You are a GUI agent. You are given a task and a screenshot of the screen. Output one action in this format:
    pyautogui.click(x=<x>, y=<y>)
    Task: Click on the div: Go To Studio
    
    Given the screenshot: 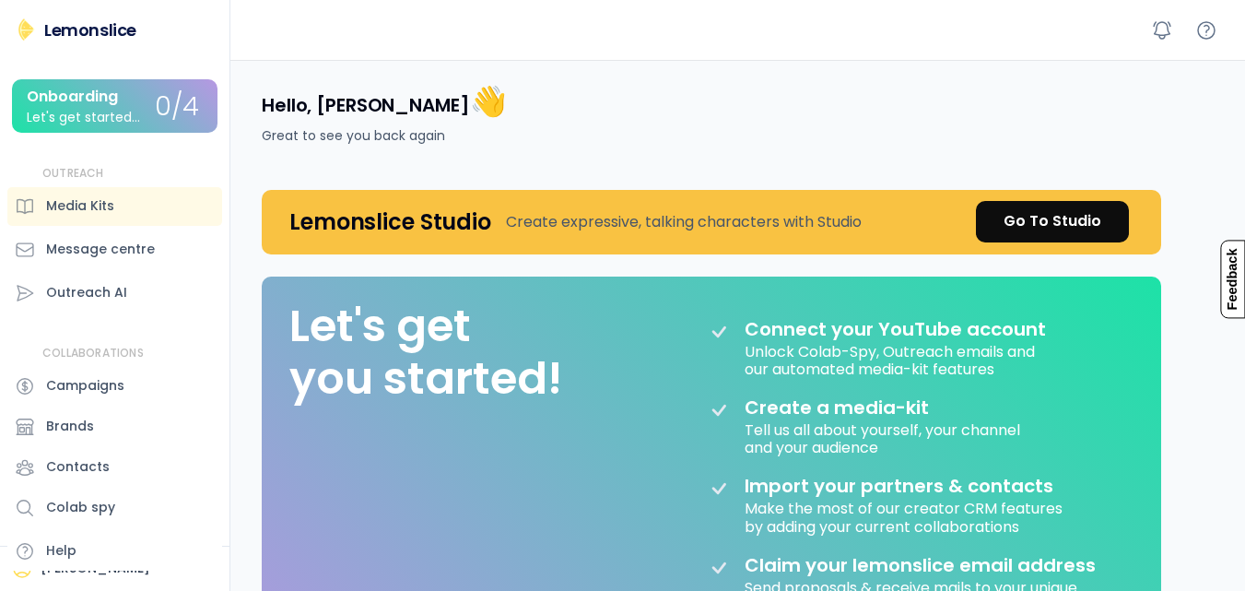 What is the action you would take?
    pyautogui.click(x=1052, y=221)
    